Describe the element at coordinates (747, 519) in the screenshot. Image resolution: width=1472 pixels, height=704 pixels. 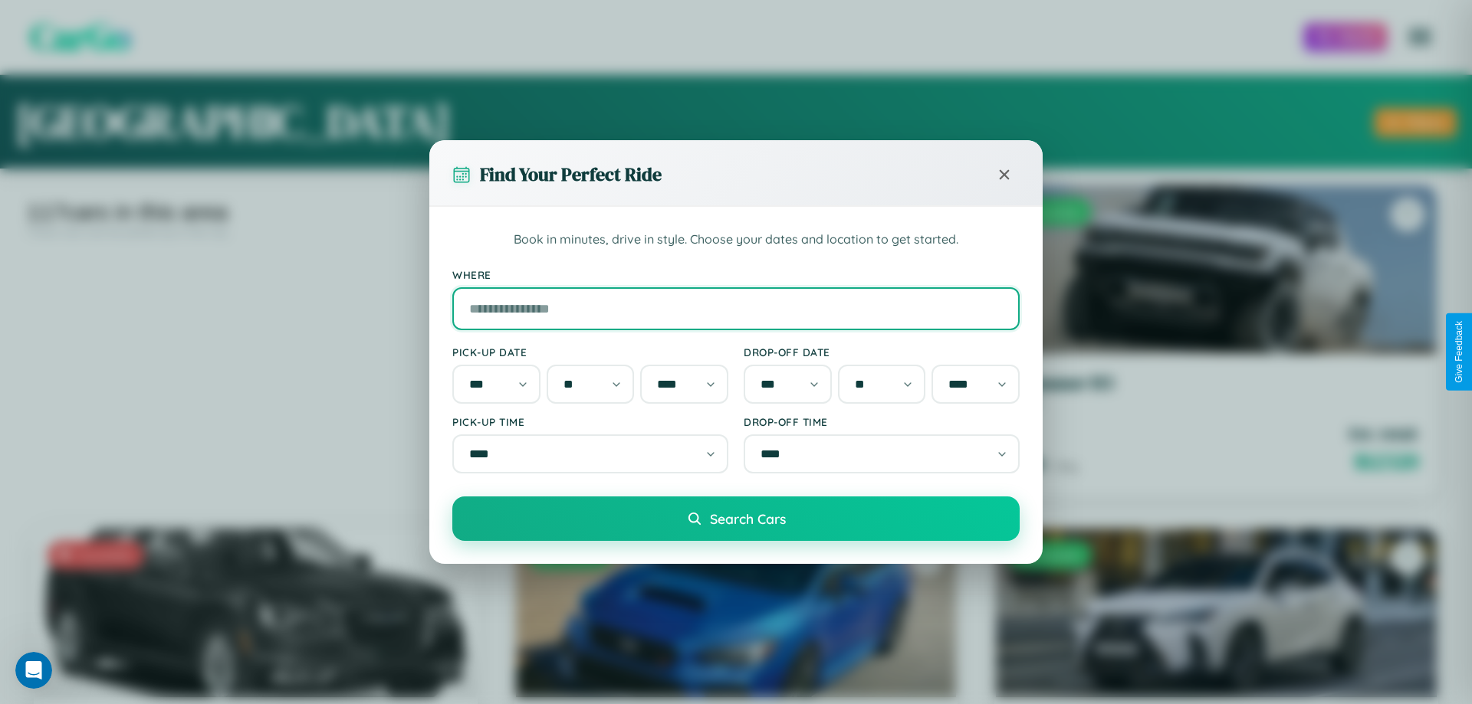
I see `span: Search Cars` at that location.